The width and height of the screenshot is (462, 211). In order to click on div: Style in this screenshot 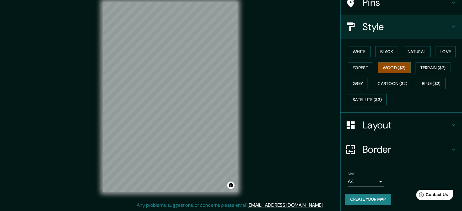, I will do `click(402, 27)`.